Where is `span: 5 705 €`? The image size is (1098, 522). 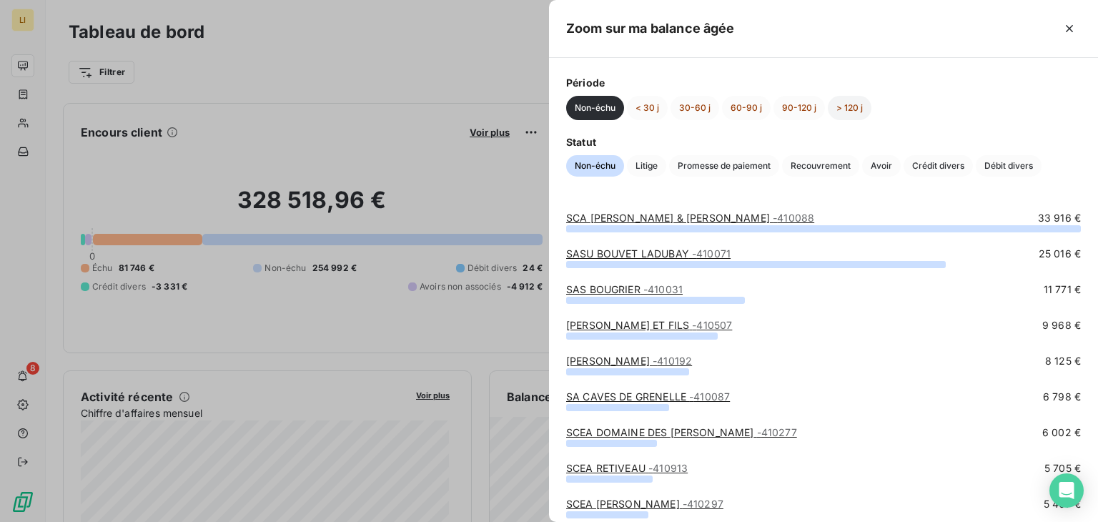
span: 5 705 € is located at coordinates (1062, 468).